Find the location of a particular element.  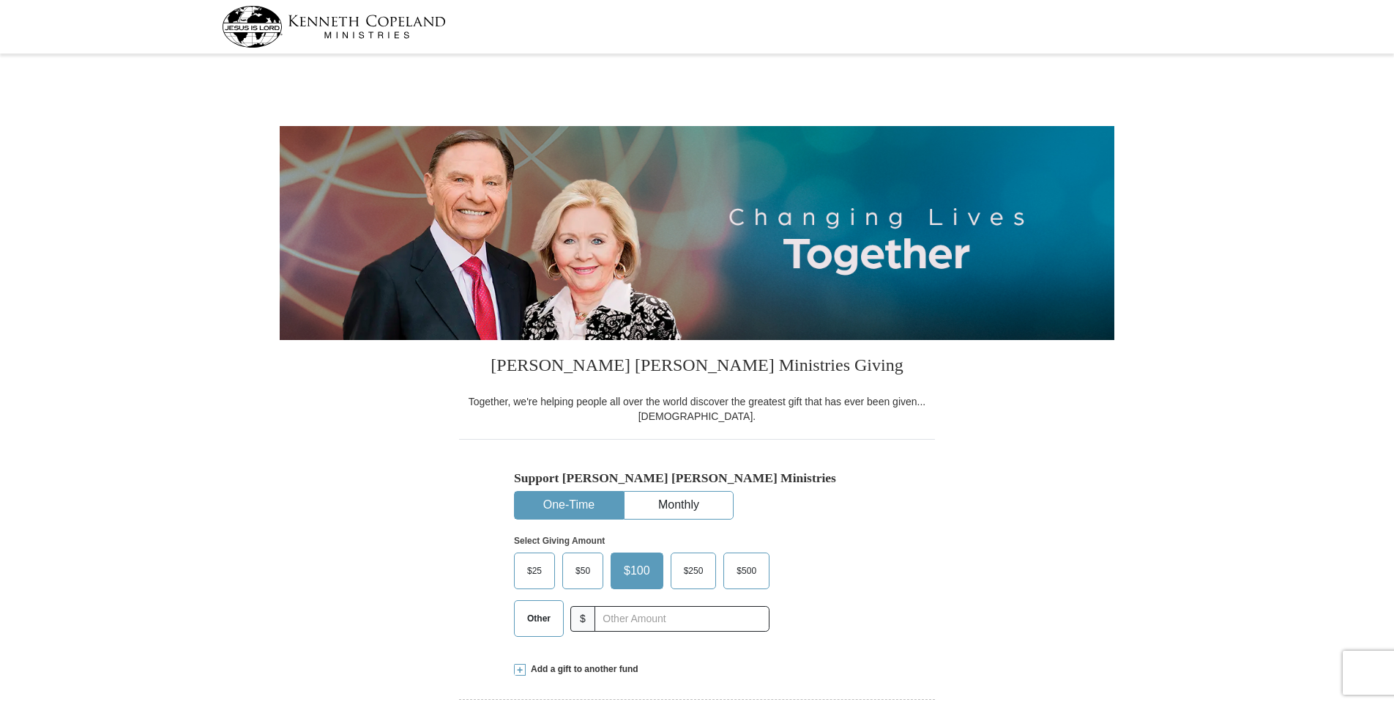

strong: Select Giving Amount is located at coordinates (560, 541).